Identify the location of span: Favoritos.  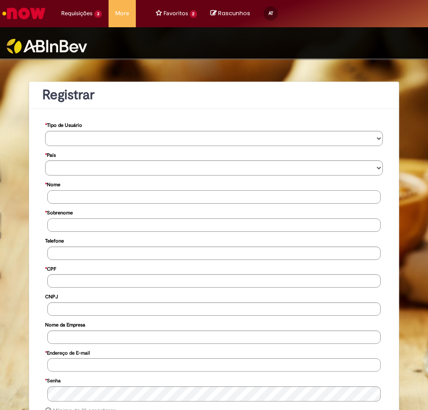
(175, 13).